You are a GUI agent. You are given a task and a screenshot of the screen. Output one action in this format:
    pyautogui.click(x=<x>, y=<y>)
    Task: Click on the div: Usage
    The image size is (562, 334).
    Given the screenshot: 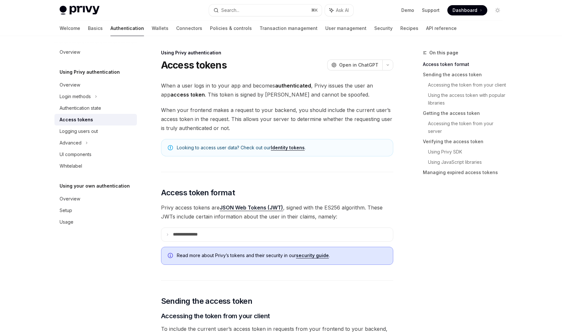 What is the action you would take?
    pyautogui.click(x=66, y=222)
    